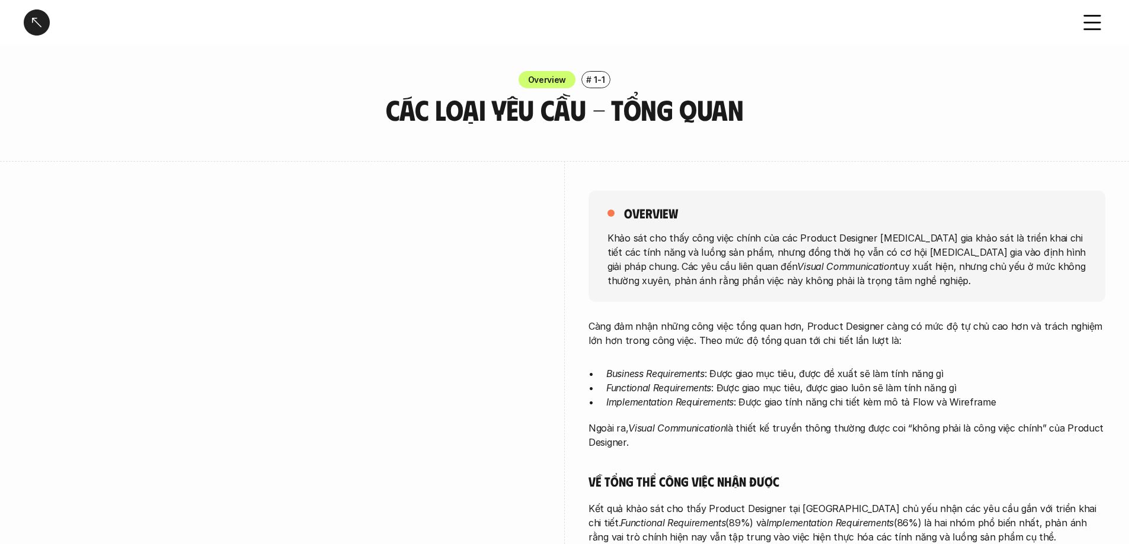 The width and height of the screenshot is (1129, 544). I want to click on h3: Các loại yêu cầu - Tổng quan, so click(565, 110).